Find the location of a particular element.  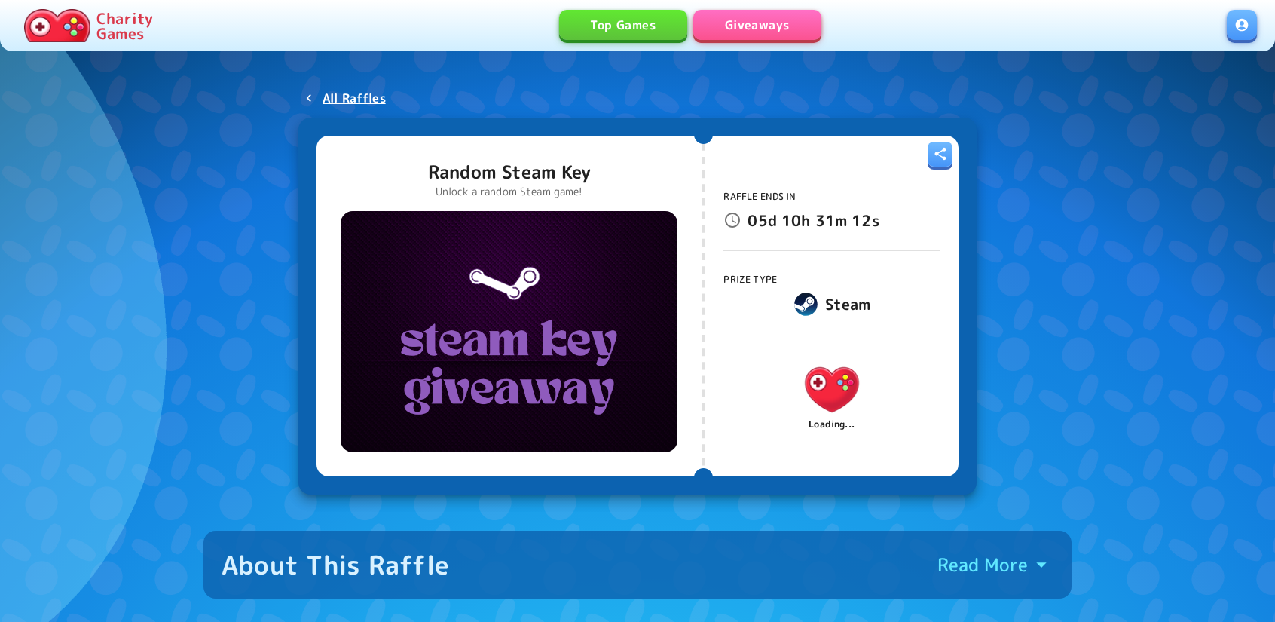

span: Prize Type is located at coordinates (750, 279).